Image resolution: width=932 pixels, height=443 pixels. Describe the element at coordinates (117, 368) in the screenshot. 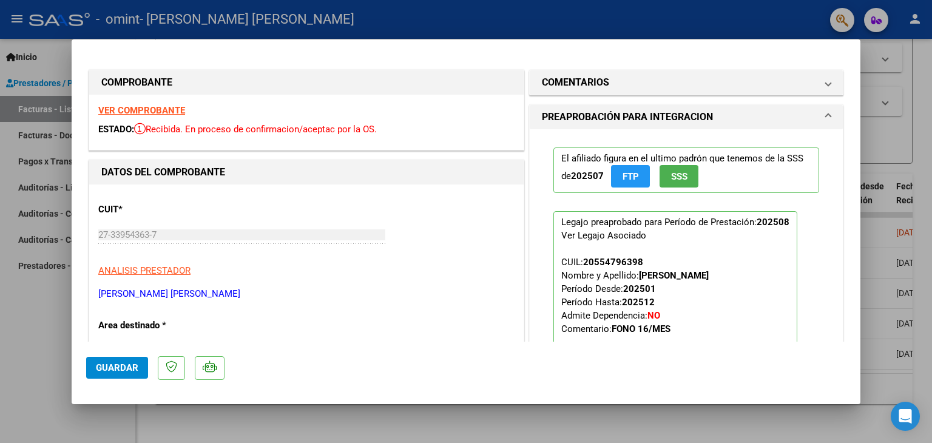

I see `button: Guardar` at that location.